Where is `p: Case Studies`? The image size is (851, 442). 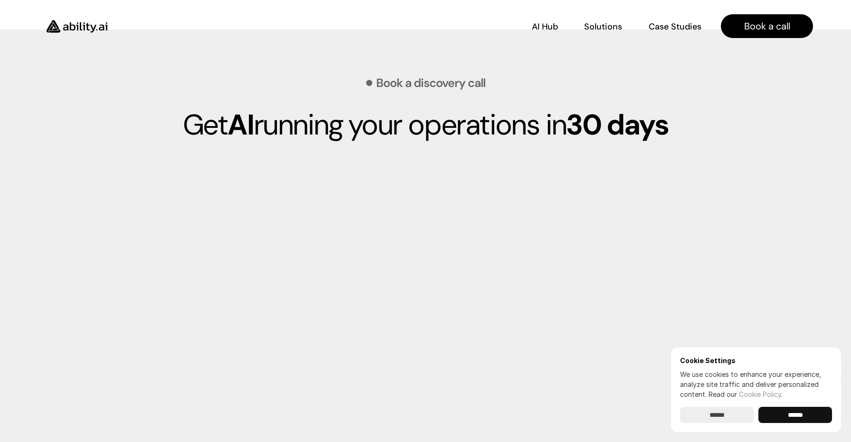 p: Case Studies is located at coordinates (675, 27).